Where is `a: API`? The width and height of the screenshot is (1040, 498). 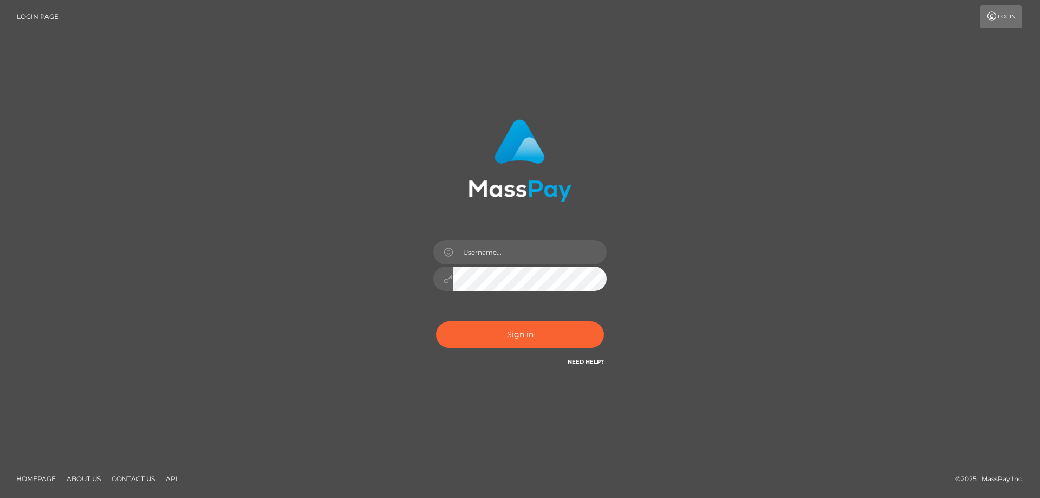
a: API is located at coordinates (172, 478).